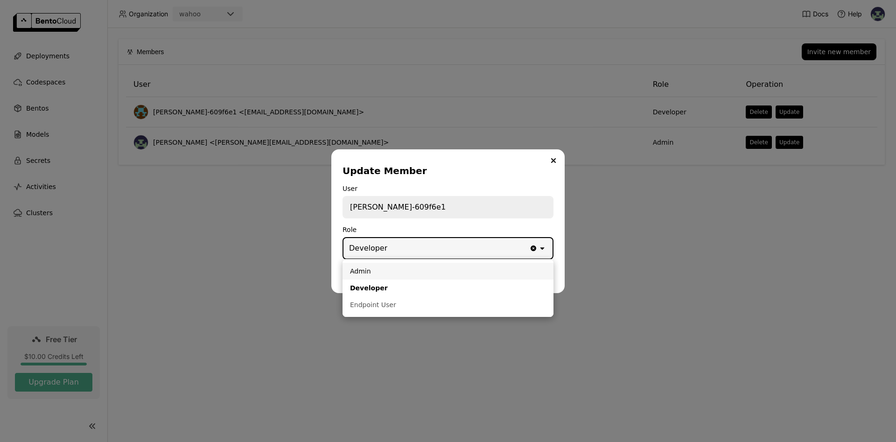 This screenshot has height=442, width=896. I want to click on button: Close, so click(554, 161).